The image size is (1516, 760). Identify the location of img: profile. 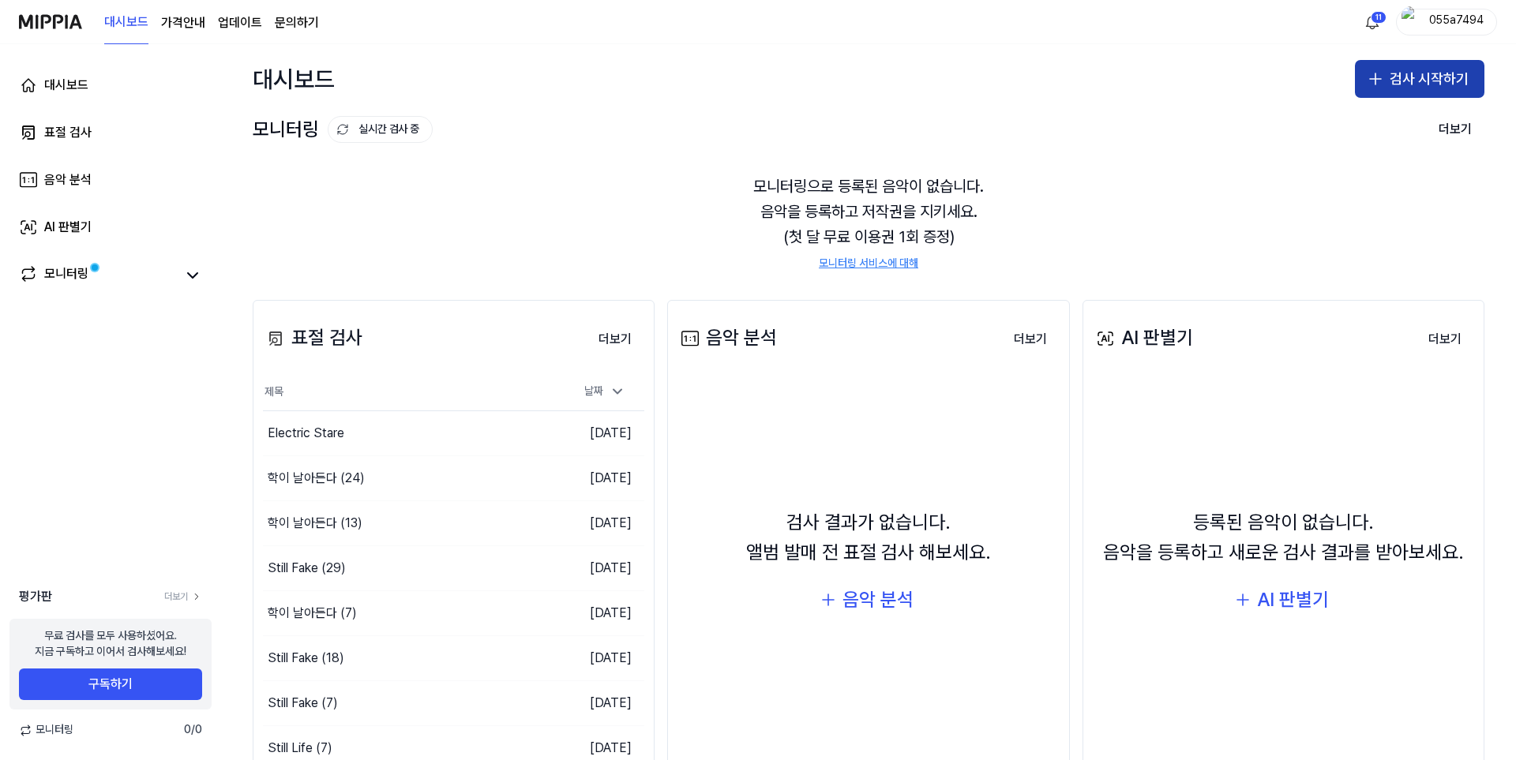
(1411, 22).